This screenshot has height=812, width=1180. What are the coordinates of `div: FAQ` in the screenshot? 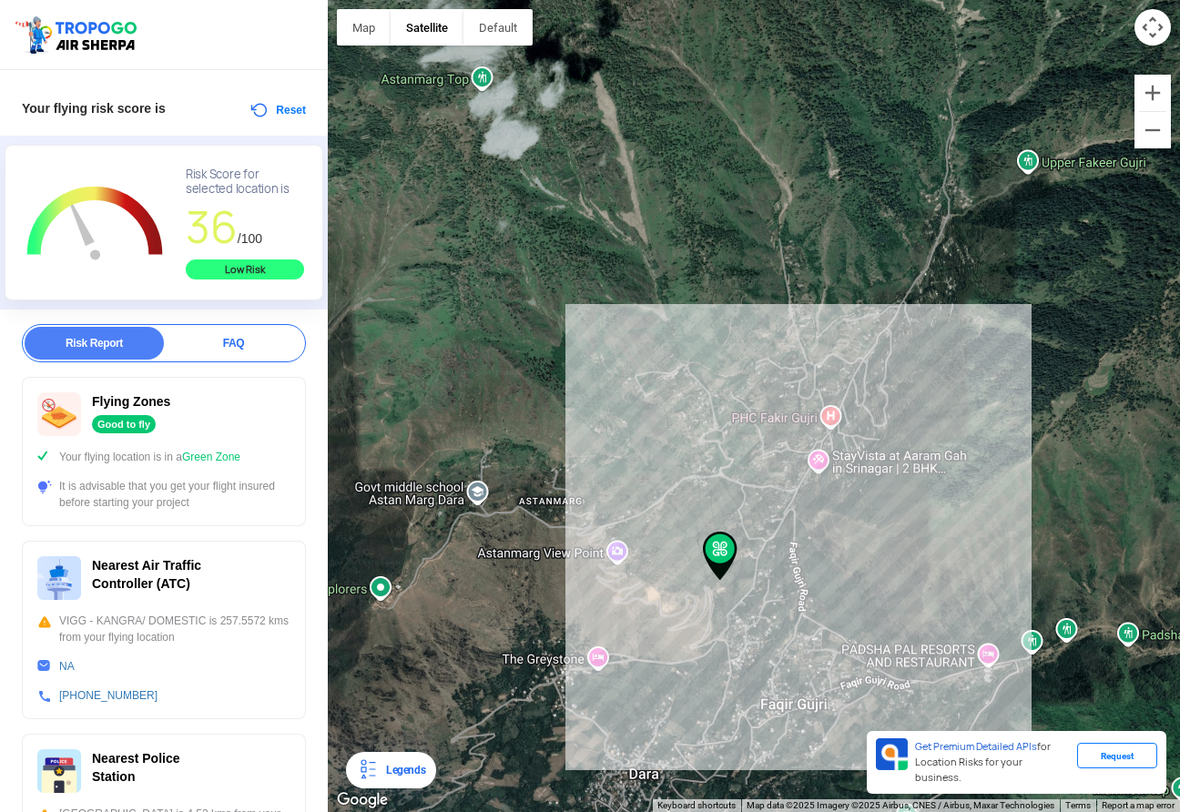 It's located at (233, 343).